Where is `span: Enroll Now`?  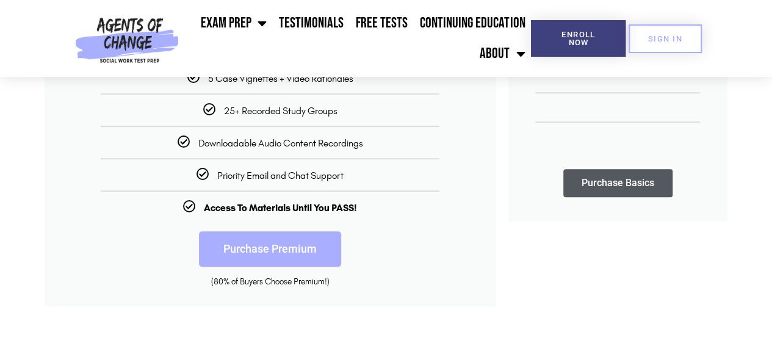 span: Enroll Now is located at coordinates (578, 38).